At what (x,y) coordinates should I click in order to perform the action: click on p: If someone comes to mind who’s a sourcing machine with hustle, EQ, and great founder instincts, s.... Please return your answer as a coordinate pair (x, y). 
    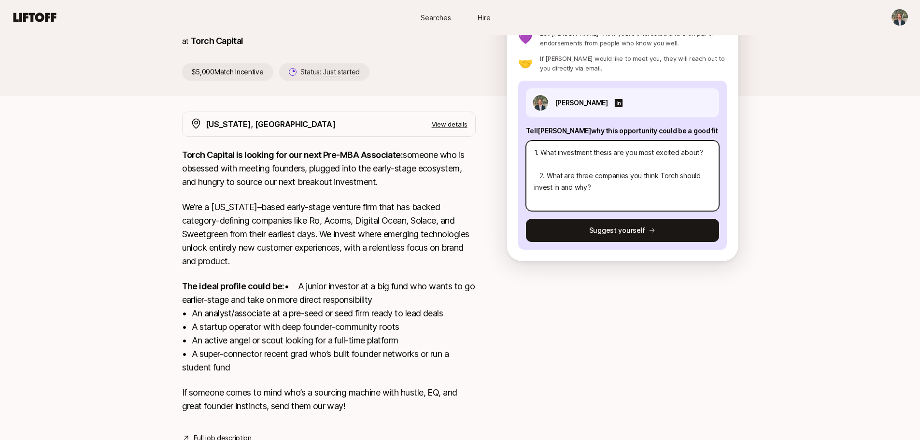
    Looking at the image, I should click on (329, 399).